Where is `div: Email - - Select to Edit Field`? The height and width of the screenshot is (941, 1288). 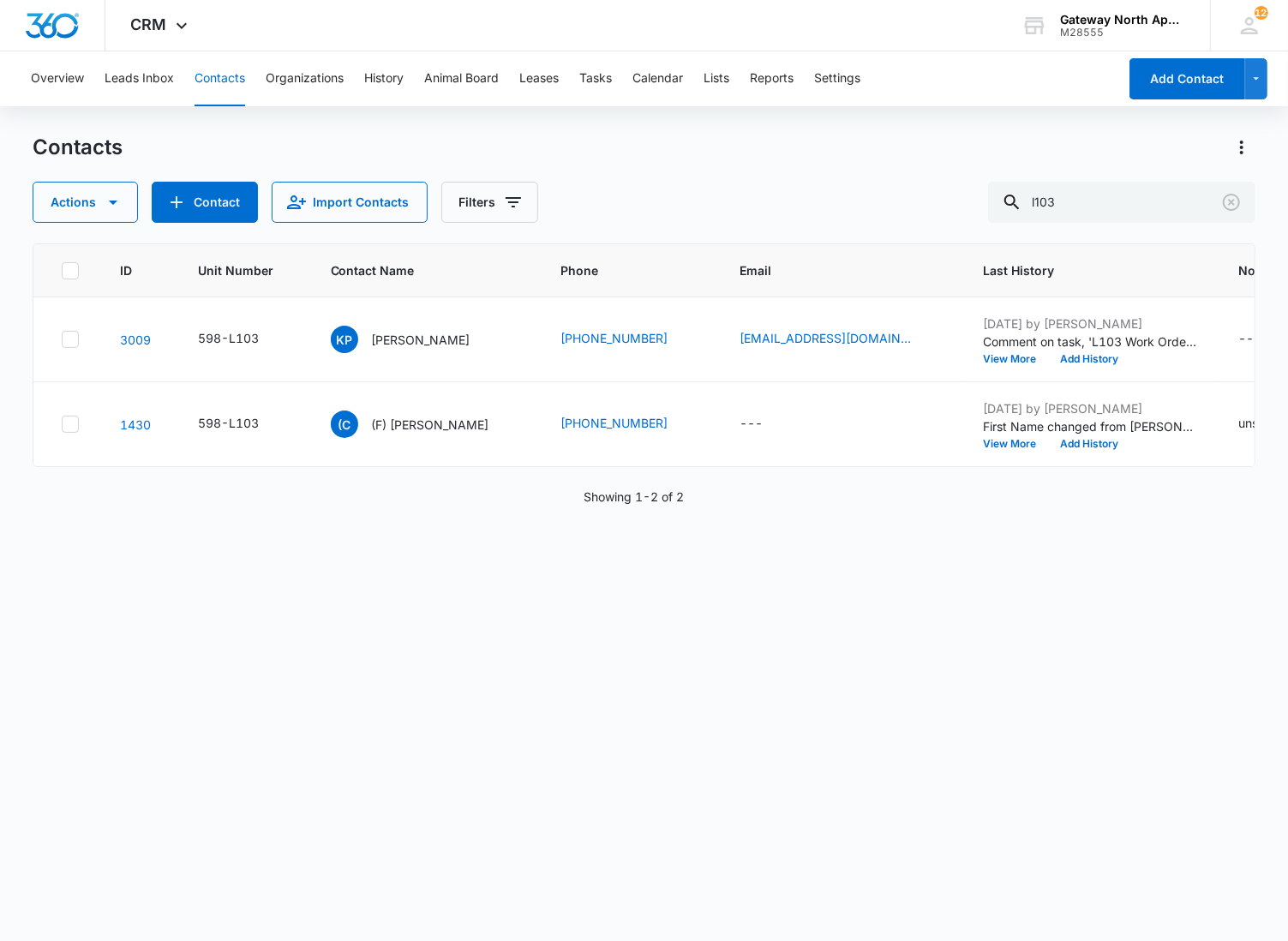 div: Email - - Select to Edit Field is located at coordinates (767, 424).